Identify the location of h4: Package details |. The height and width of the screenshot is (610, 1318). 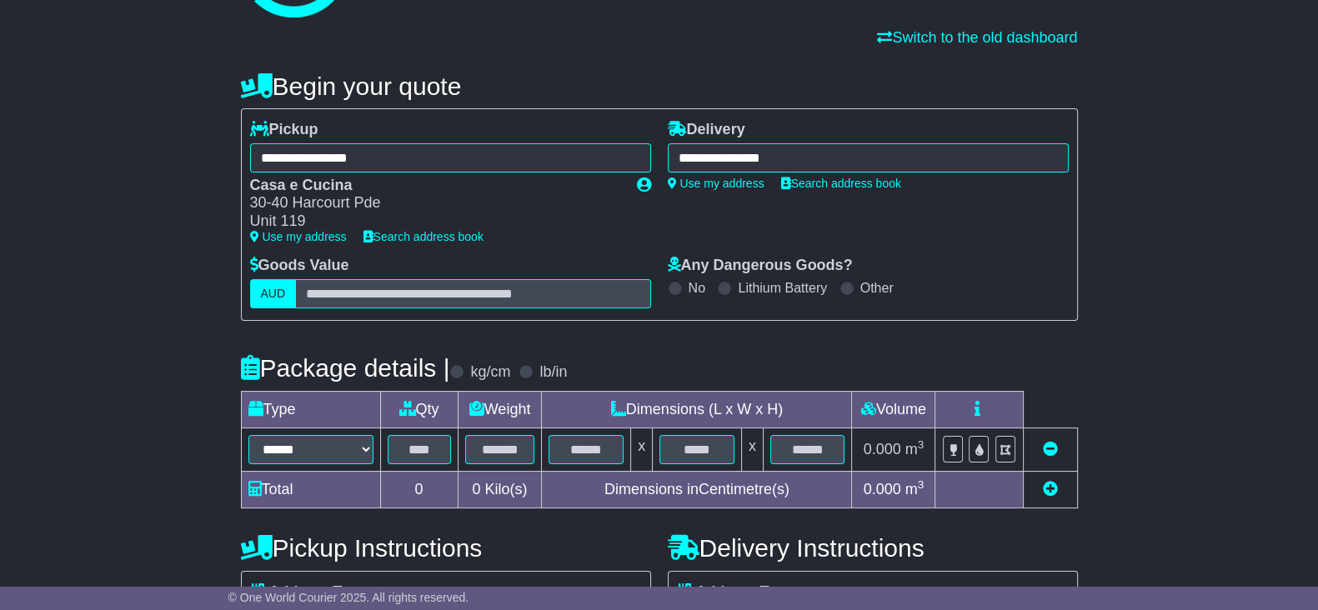
(345, 368).